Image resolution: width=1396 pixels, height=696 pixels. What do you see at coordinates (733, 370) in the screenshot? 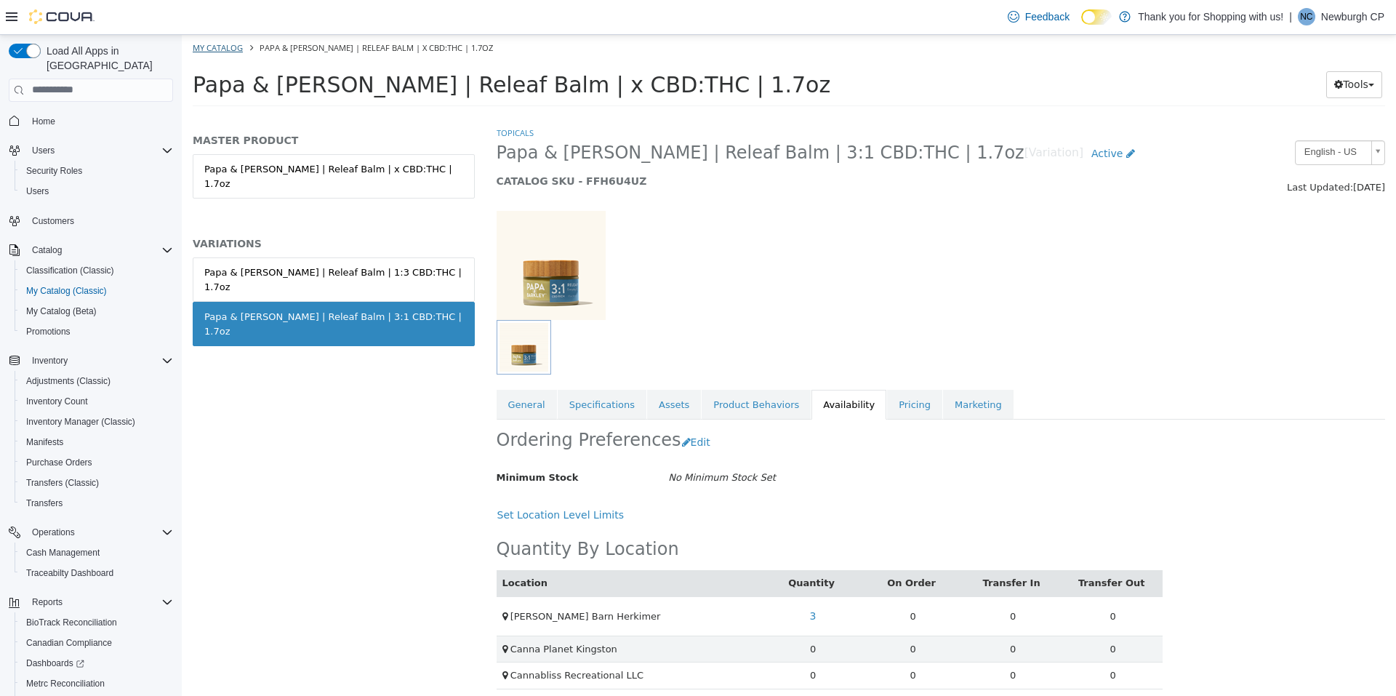
I see `a: Pricing` at bounding box center [733, 370].